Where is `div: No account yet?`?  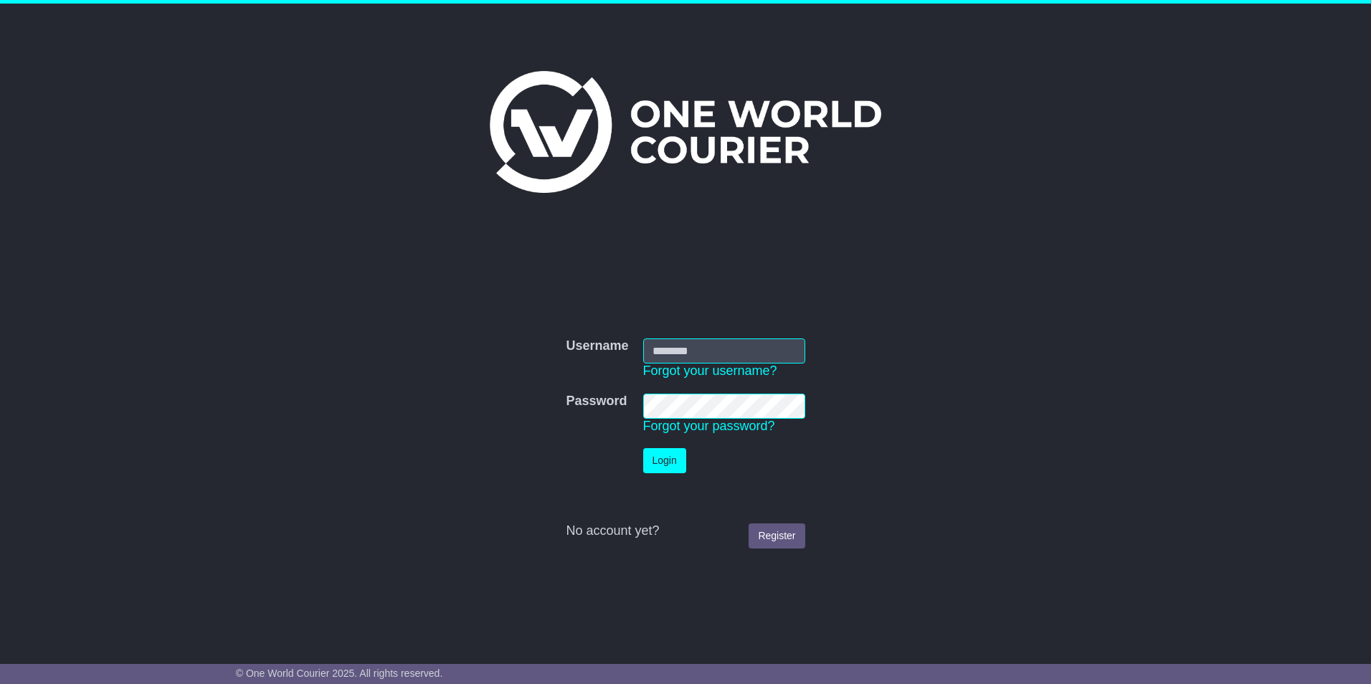 div: No account yet? is located at coordinates (685, 531).